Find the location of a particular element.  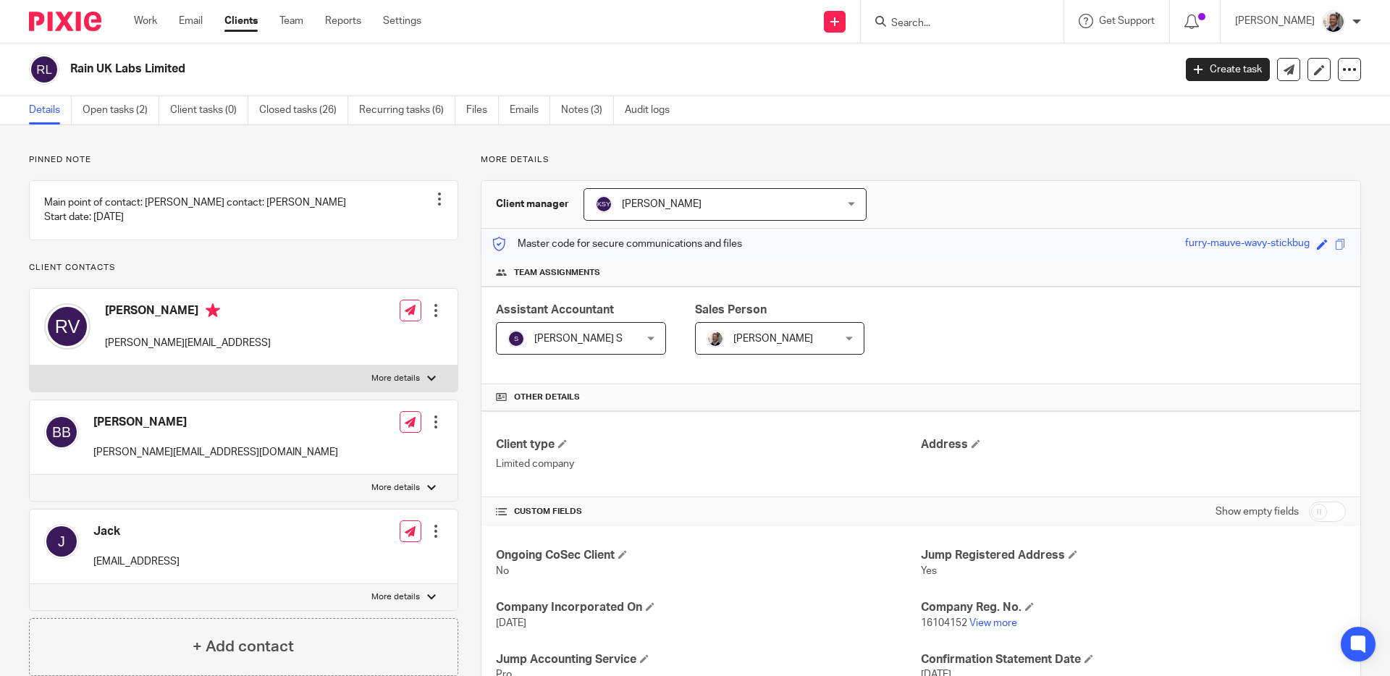

h4: Confirmation Statement Date is located at coordinates (1133, 660).